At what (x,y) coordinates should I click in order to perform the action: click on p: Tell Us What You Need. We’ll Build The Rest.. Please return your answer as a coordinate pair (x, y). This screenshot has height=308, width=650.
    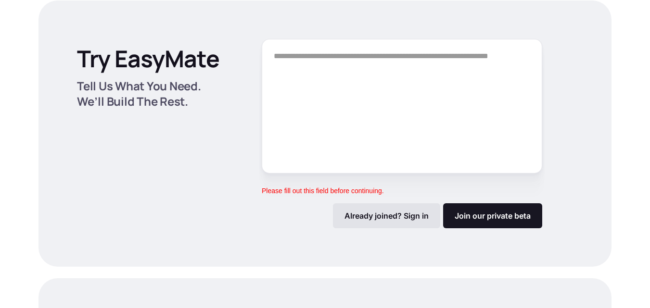
    Looking at the image, I should click on (153, 94).